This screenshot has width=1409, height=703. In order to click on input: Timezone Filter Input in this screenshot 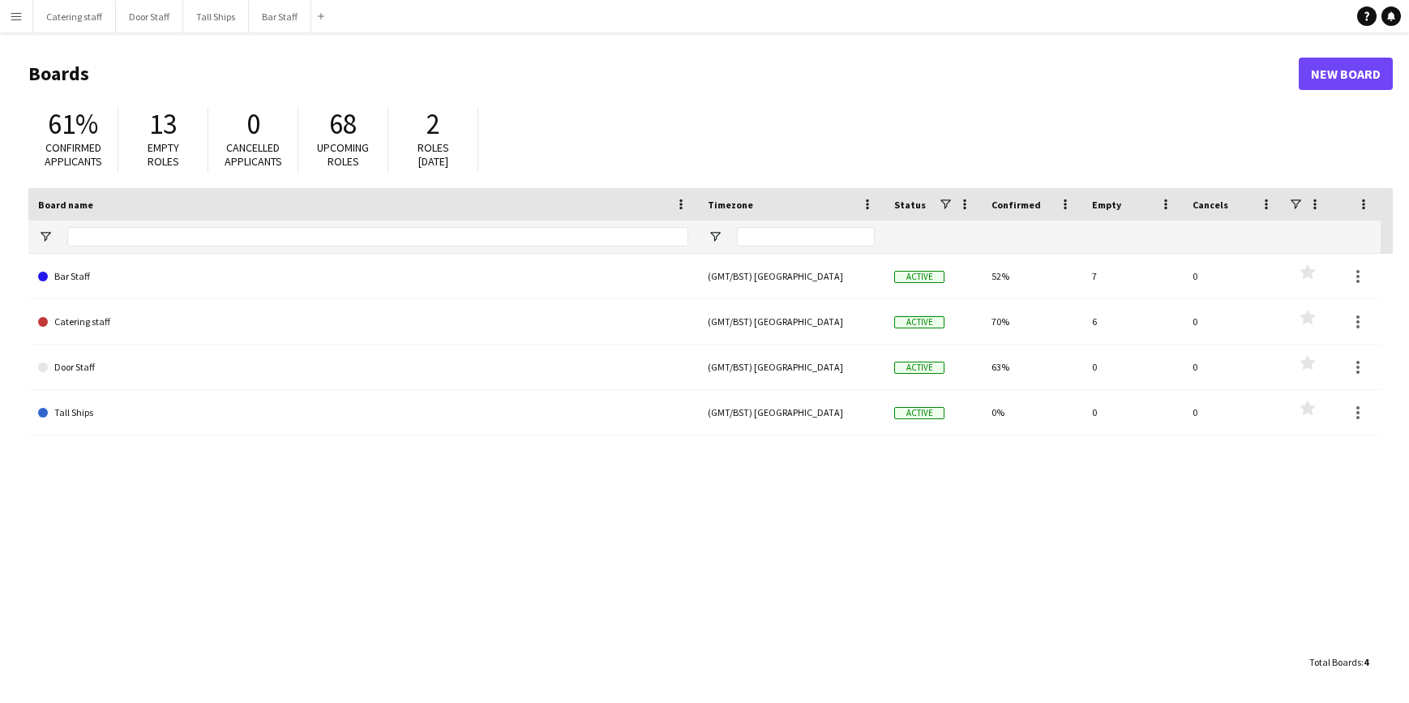, I will do `click(806, 237)`.